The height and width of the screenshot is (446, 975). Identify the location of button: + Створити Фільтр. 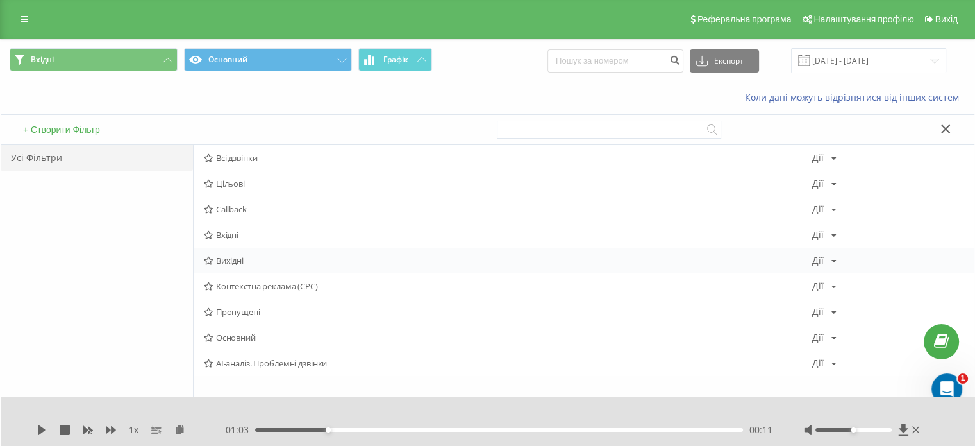
(62, 130).